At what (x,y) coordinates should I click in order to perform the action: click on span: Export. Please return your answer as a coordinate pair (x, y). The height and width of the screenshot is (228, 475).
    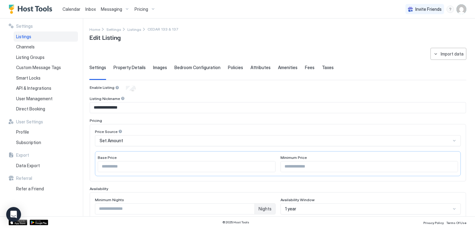
    Looking at the image, I should click on (23, 155).